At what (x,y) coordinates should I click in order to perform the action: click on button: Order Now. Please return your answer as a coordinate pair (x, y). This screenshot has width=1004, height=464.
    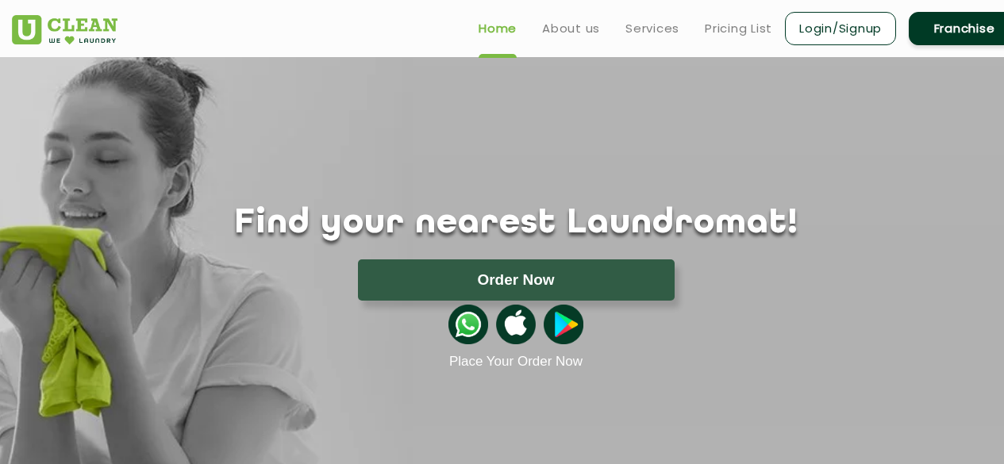
    Looking at the image, I should click on (516, 280).